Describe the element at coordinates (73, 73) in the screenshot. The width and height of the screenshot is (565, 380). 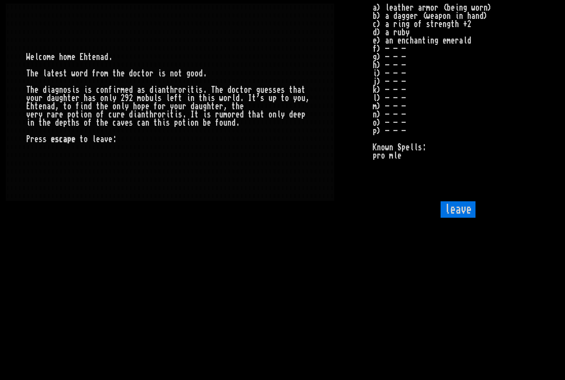
I see `div: w` at that location.